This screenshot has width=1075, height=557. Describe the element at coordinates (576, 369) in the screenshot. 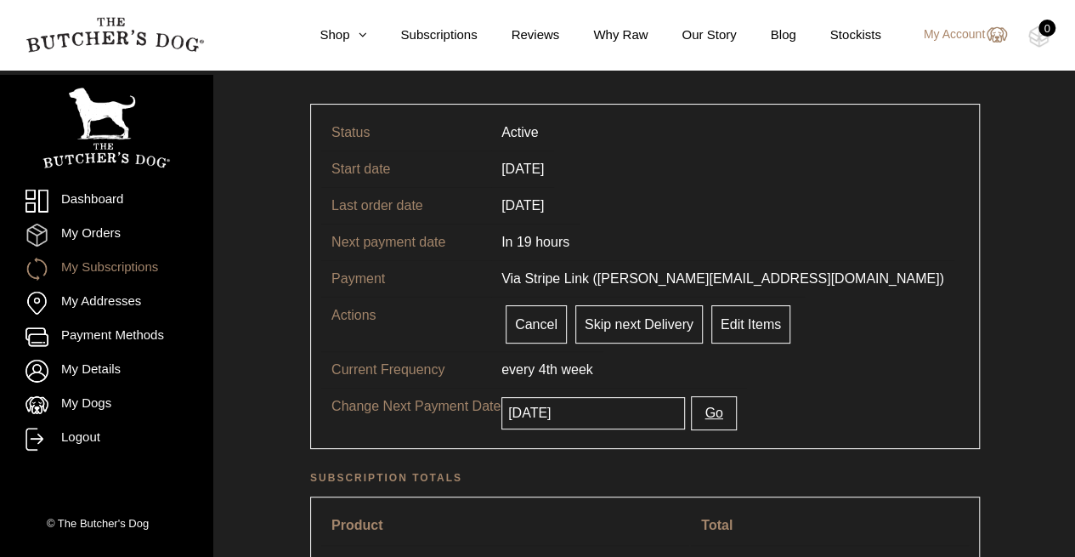

I see `span: week` at that location.